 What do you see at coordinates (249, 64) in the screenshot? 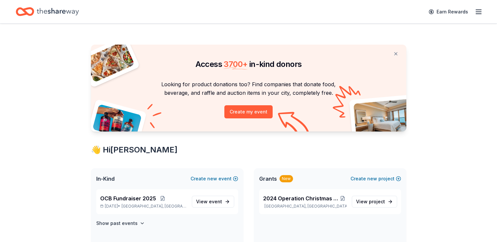
I see `span: Access in-kind donors` at bounding box center [249, 64].